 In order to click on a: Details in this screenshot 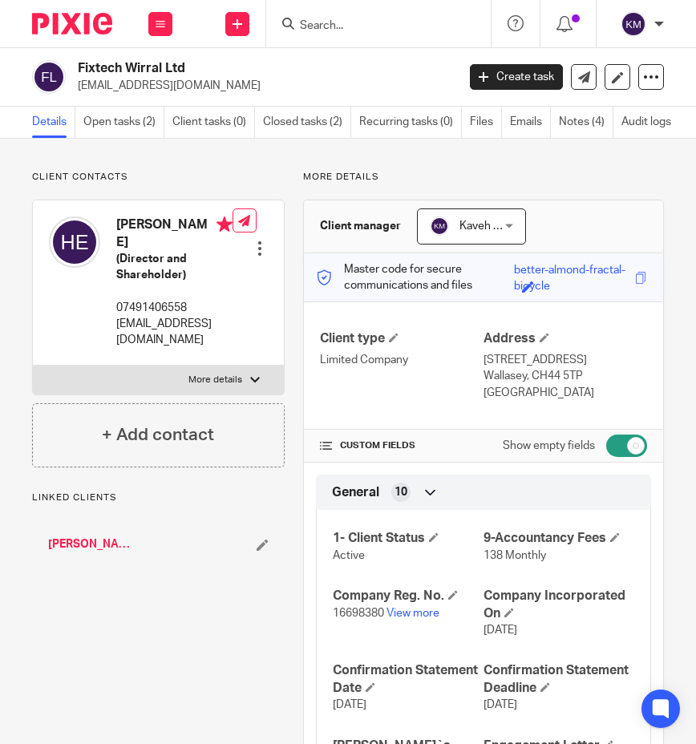, I will do `click(54, 122)`.